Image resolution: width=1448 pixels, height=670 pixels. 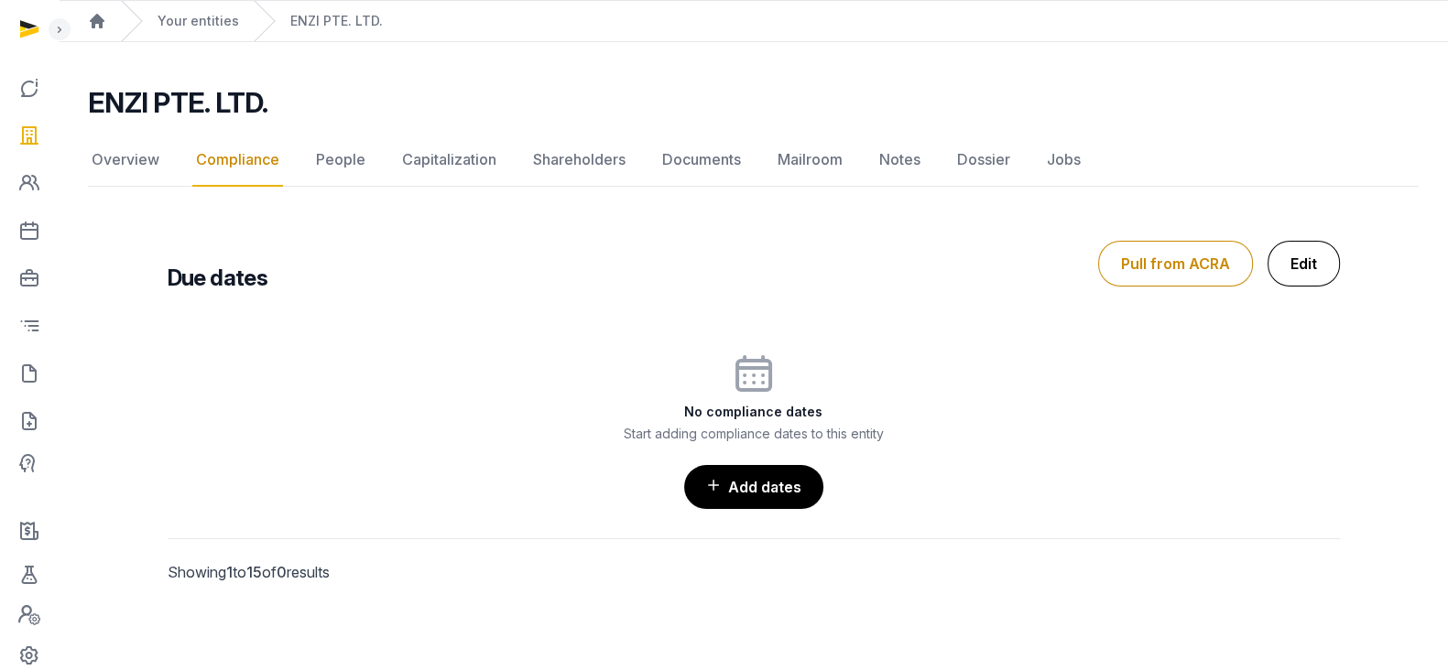 I want to click on span: 15, so click(x=254, y=572).